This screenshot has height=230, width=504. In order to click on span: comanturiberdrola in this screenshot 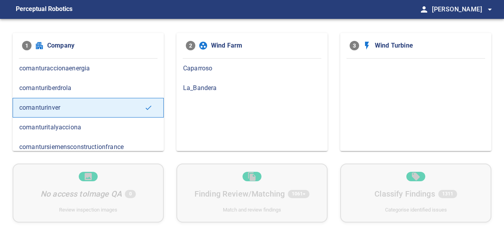, I will do `click(88, 88)`.